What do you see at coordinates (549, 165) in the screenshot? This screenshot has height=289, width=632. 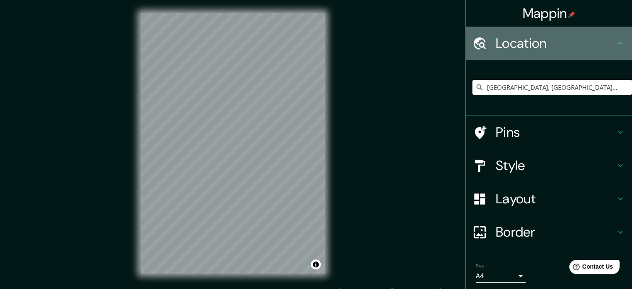 I see `div: Style` at bounding box center [549, 165].